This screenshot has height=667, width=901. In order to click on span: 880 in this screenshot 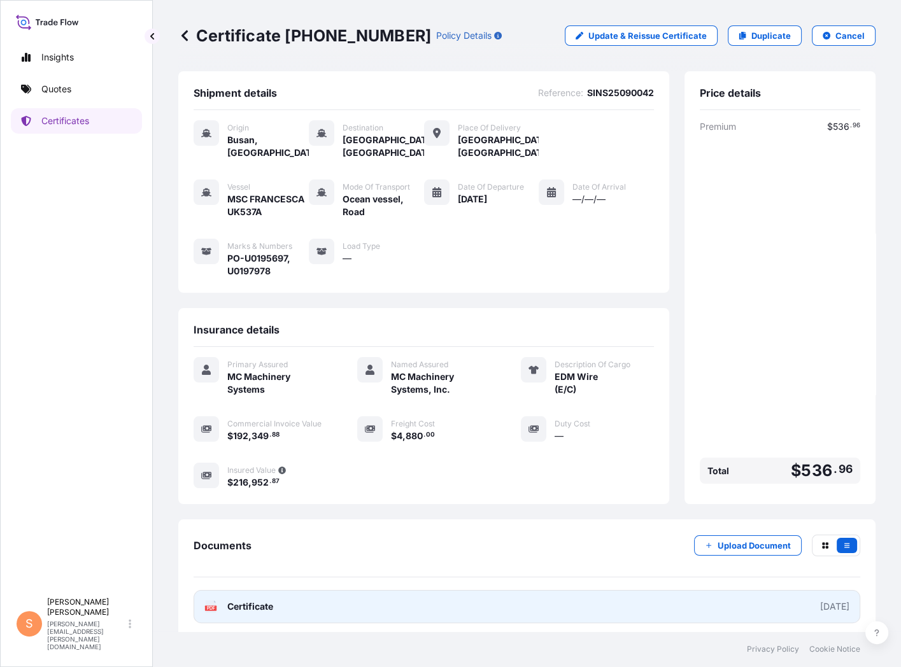, I will do `click(414, 436)`.